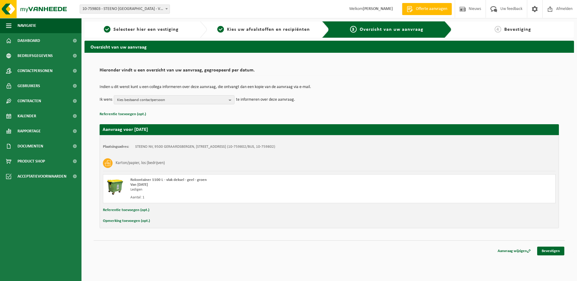 Image resolution: width=577 pixels, height=281 pixels. I want to click on span: 10-759803 - STEENO NV - VICHTE, so click(125, 9).